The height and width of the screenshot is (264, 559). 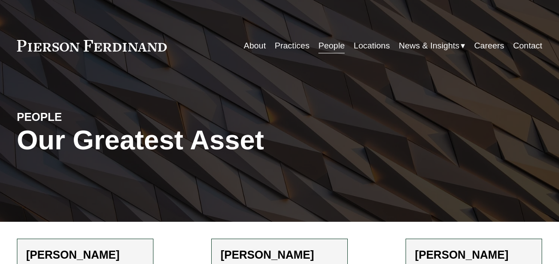 I want to click on a: People, so click(x=332, y=46).